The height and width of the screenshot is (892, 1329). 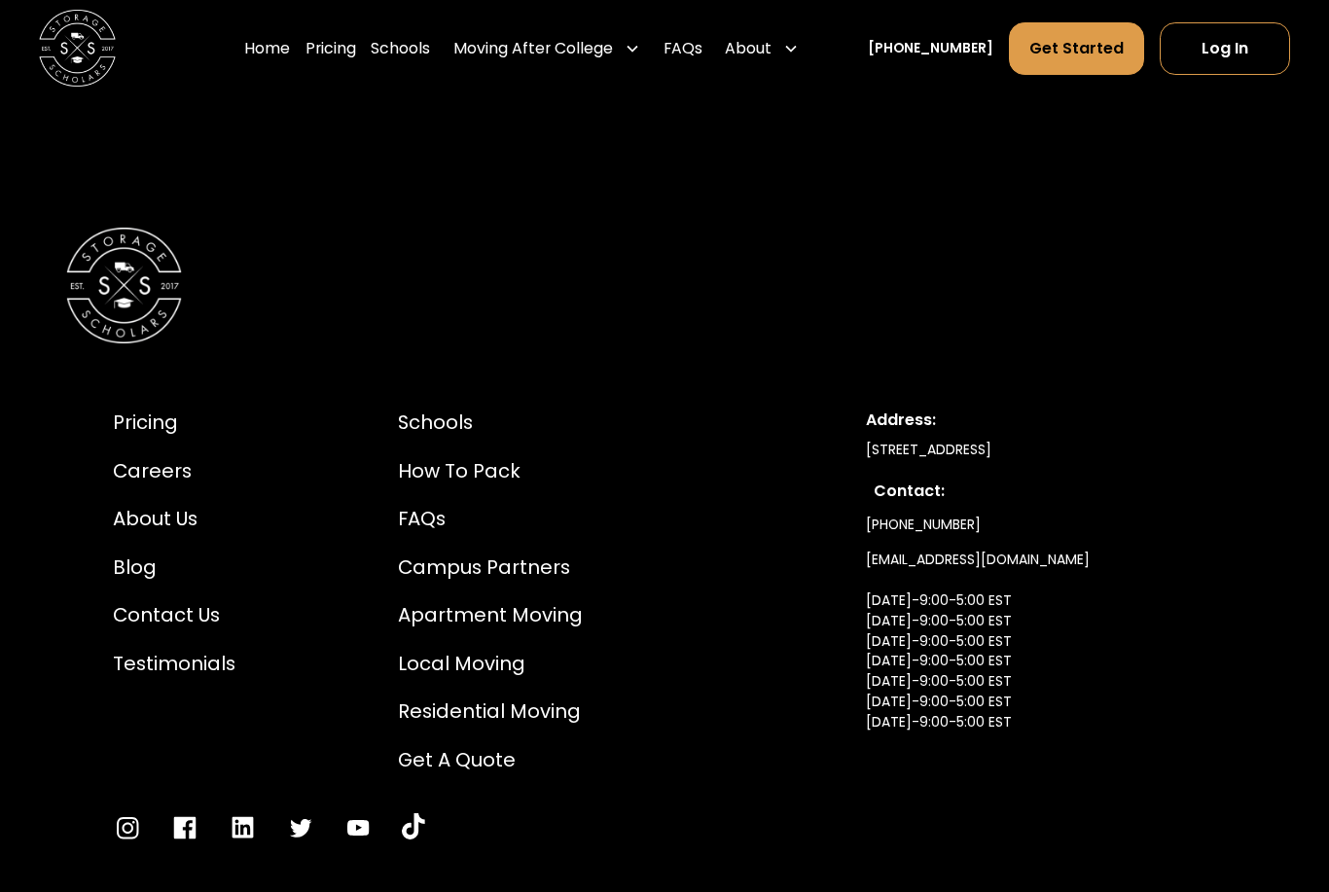 I want to click on a: About Us, so click(x=174, y=520).